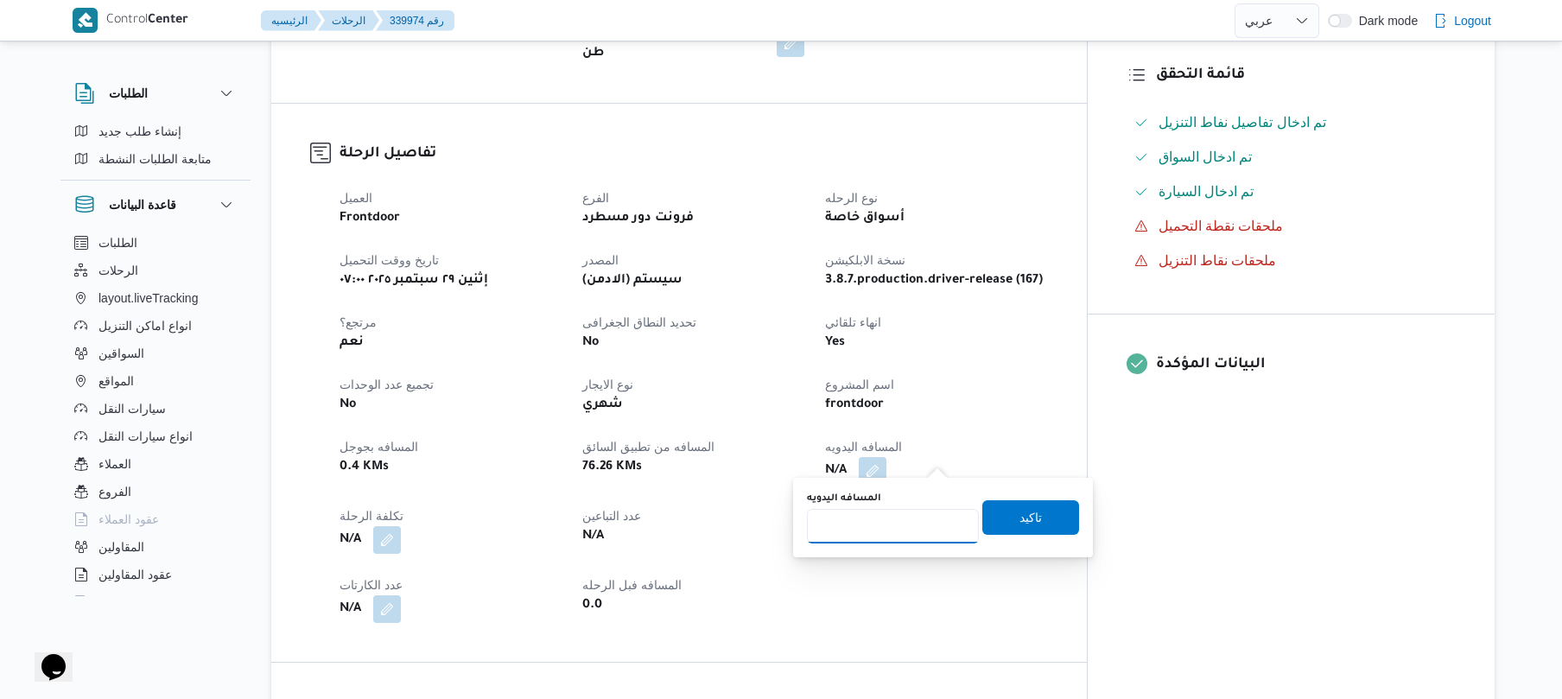 The height and width of the screenshot is (699, 1562). I want to click on span: الطلبات, so click(117, 243).